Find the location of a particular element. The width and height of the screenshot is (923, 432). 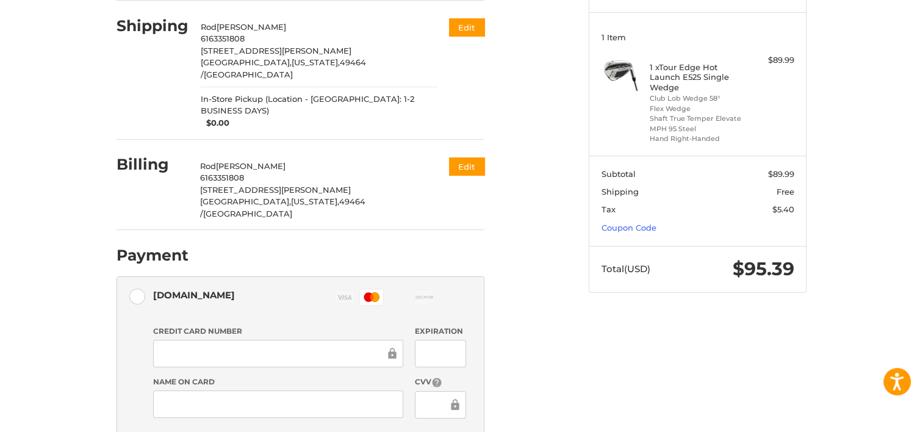

div: $89.99 is located at coordinates (770, 60).